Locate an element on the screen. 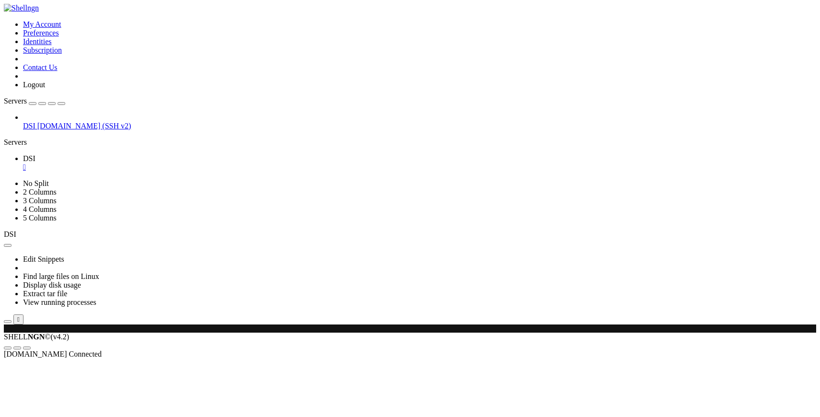 The height and width of the screenshot is (417, 820). a: 4 Columns is located at coordinates (40, 209).